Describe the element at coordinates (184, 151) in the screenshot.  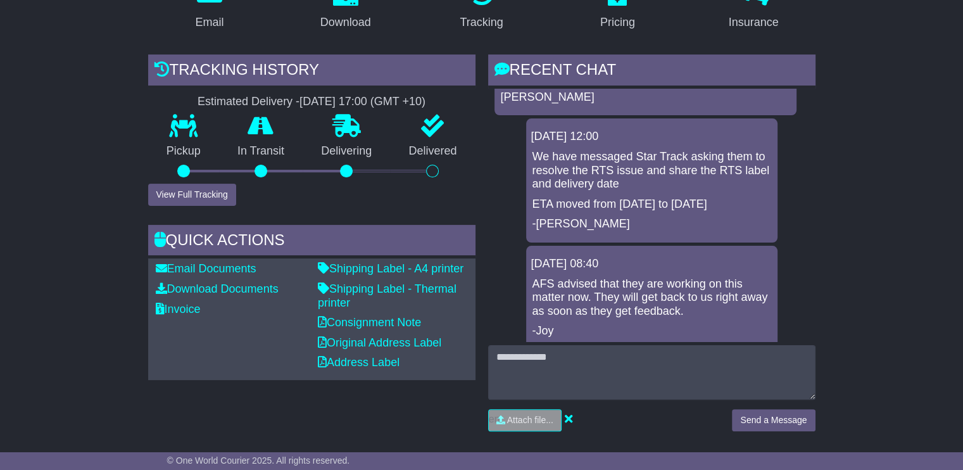
I see `p: Pickup` at that location.